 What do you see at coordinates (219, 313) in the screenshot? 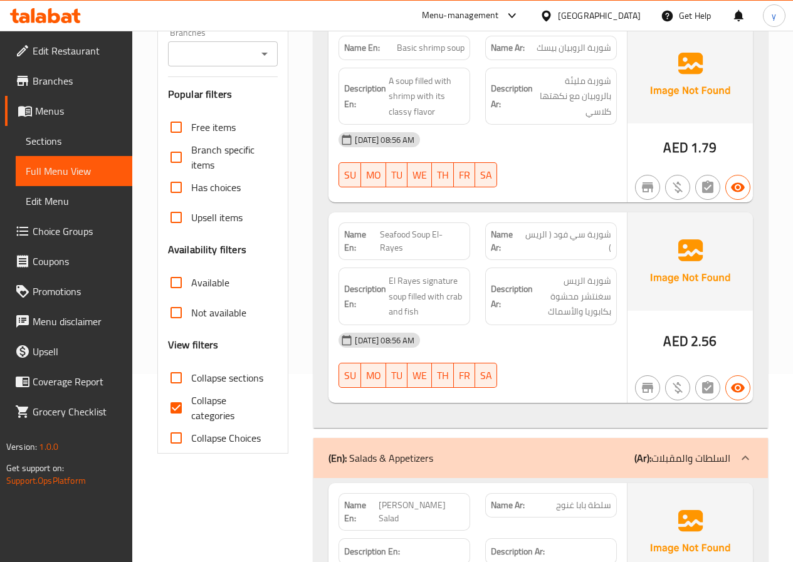
I see `span: Not available` at bounding box center [219, 313].